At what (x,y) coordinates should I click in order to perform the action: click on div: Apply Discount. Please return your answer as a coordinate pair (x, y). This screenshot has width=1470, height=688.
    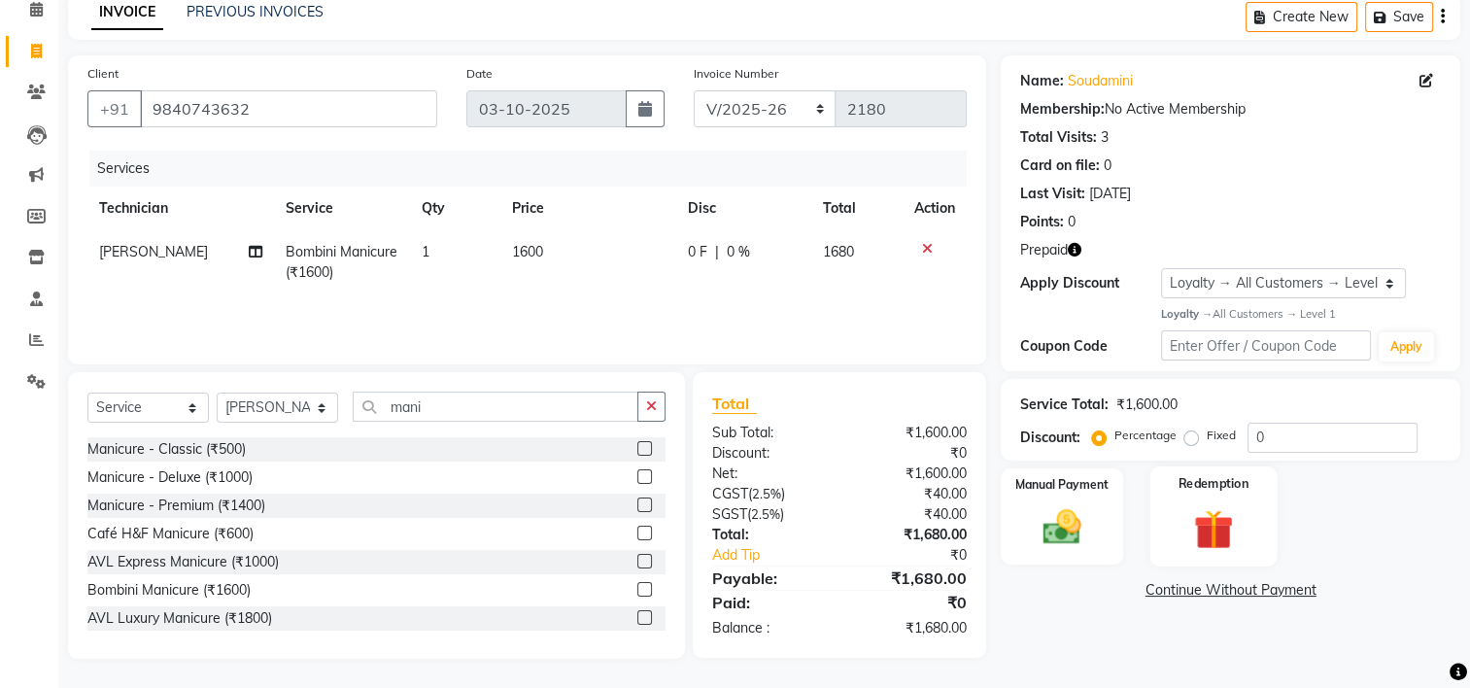
    Looking at the image, I should click on (1090, 283).